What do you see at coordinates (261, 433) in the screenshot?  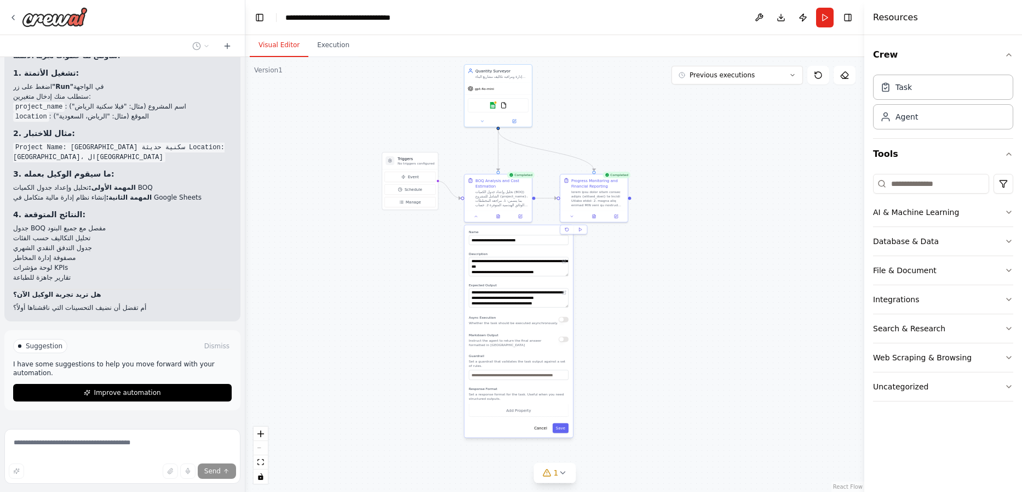 I see `button: zoom in` at bounding box center [261, 433].